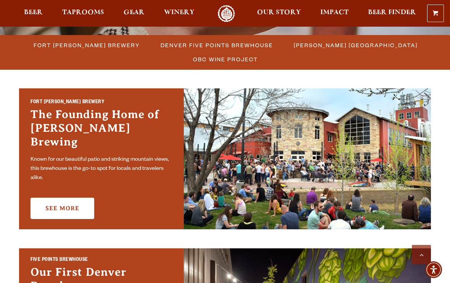 The height and width of the screenshot is (283, 450). Describe the element at coordinates (101, 261) in the screenshot. I see `h2: Five Points Brewhouse` at that location.